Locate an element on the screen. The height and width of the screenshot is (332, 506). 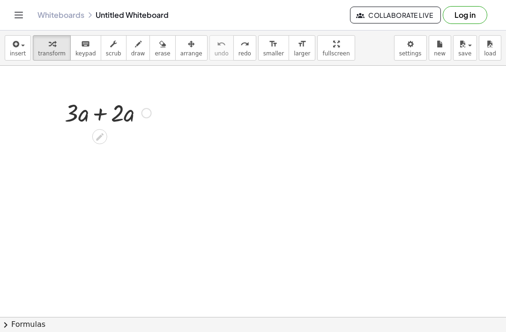
span: new is located at coordinates (440, 53).